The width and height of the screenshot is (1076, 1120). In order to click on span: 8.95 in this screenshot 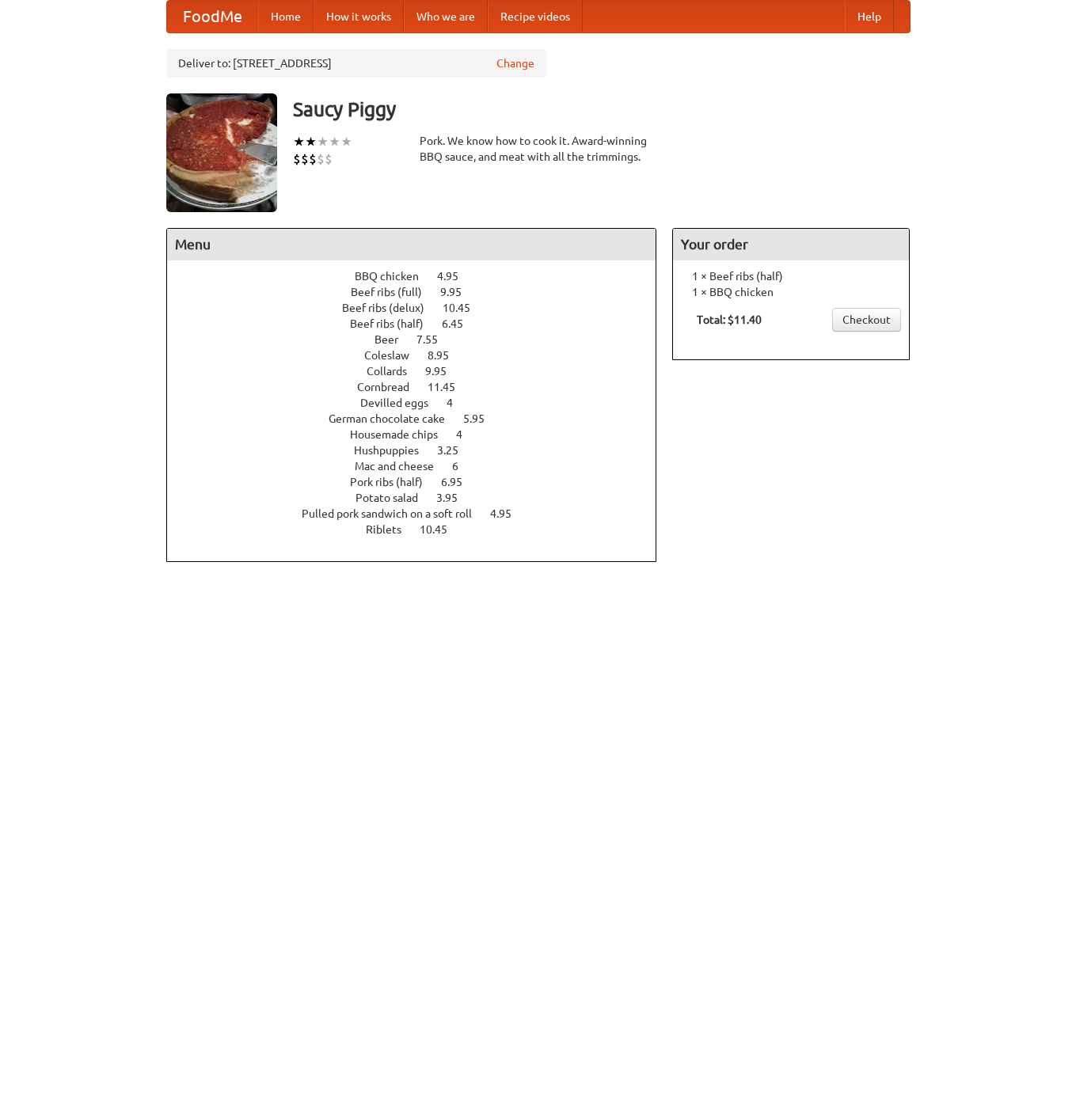, I will do `click(446, 356)`.